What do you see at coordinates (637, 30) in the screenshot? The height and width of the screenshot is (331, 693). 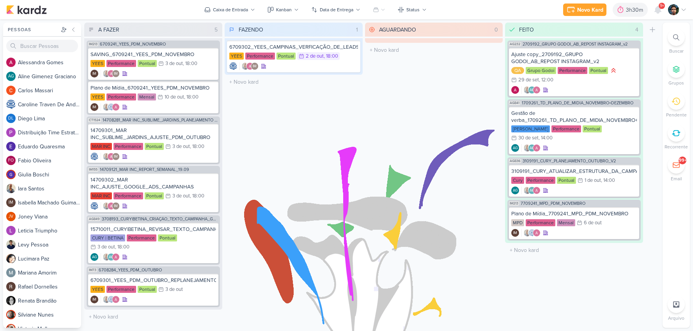 I see `div: 4` at bounding box center [637, 30].